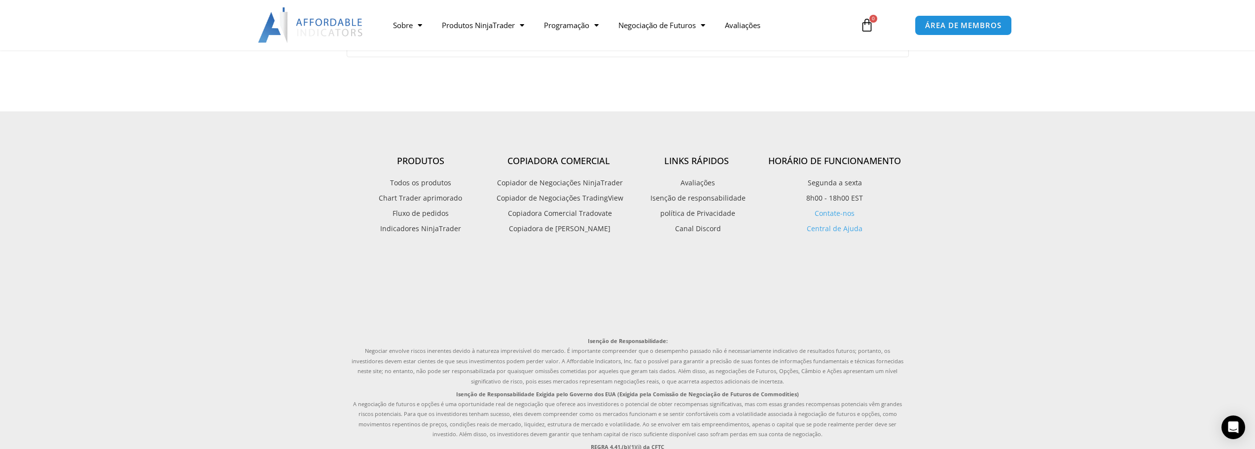 Image resolution: width=1255 pixels, height=449 pixels. I want to click on font: Copiador de Negociações NinjaTrader, so click(560, 183).